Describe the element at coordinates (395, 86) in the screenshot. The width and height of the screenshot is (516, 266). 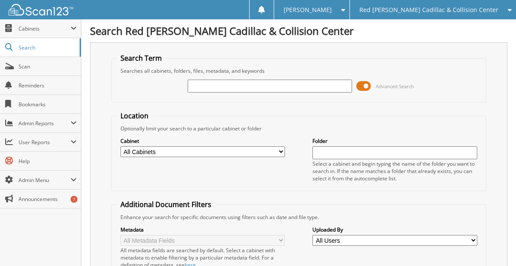
I see `span: Advanced Search` at that location.